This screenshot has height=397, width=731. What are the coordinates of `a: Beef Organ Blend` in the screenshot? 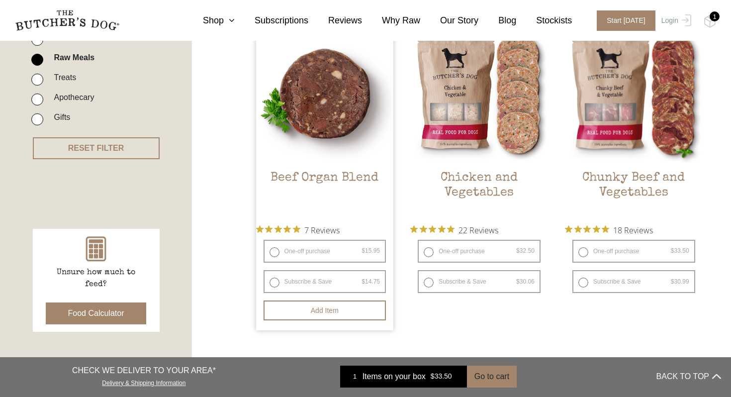 It's located at (325, 121).